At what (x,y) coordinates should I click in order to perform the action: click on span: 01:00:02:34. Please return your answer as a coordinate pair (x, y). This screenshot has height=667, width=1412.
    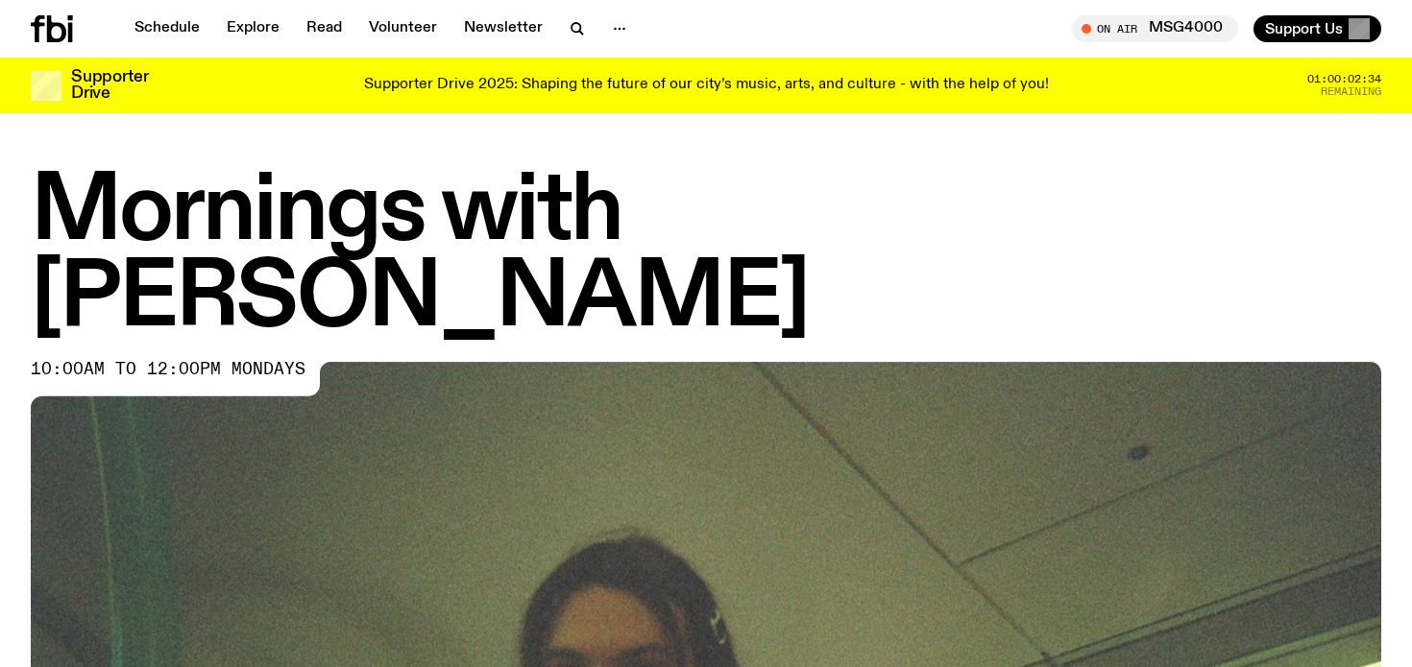
    Looking at the image, I should click on (1344, 79).